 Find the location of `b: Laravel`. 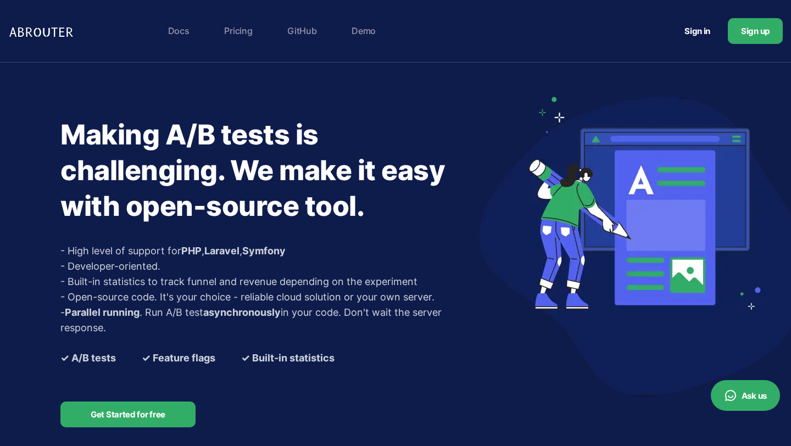

b: Laravel is located at coordinates (222, 250).